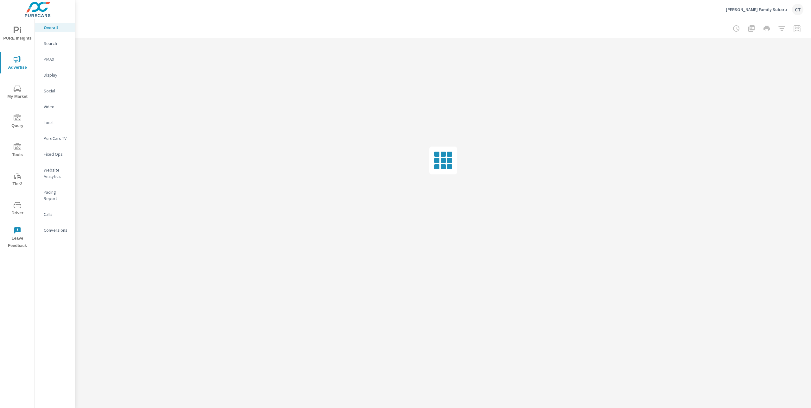 This screenshot has width=811, height=408. What do you see at coordinates (55, 214) in the screenshot?
I see `div: Calls` at bounding box center [55, 214].